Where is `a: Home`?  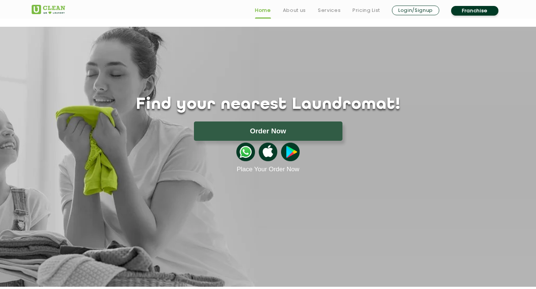
a: Home is located at coordinates (263, 10).